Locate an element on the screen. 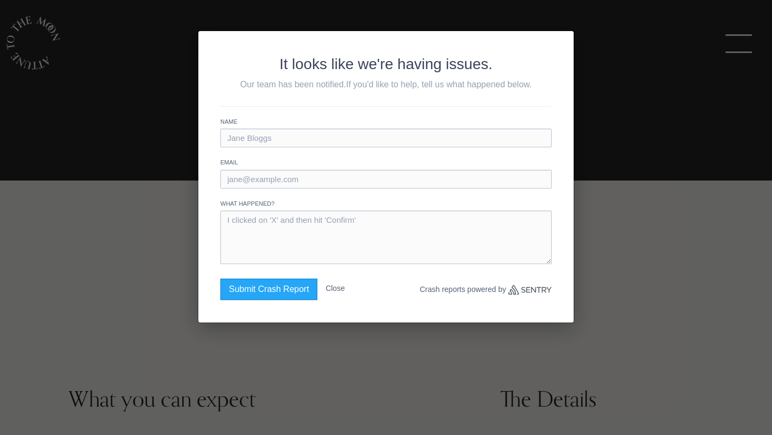 The width and height of the screenshot is (772, 435). button: Submit Crash Report is located at coordinates (269, 289).